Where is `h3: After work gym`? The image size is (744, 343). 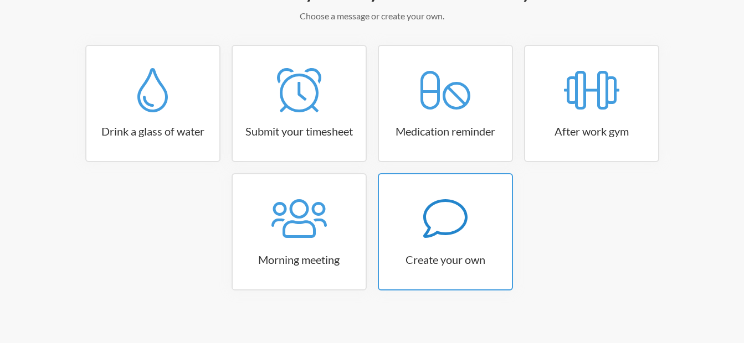 h3: After work gym is located at coordinates (592, 131).